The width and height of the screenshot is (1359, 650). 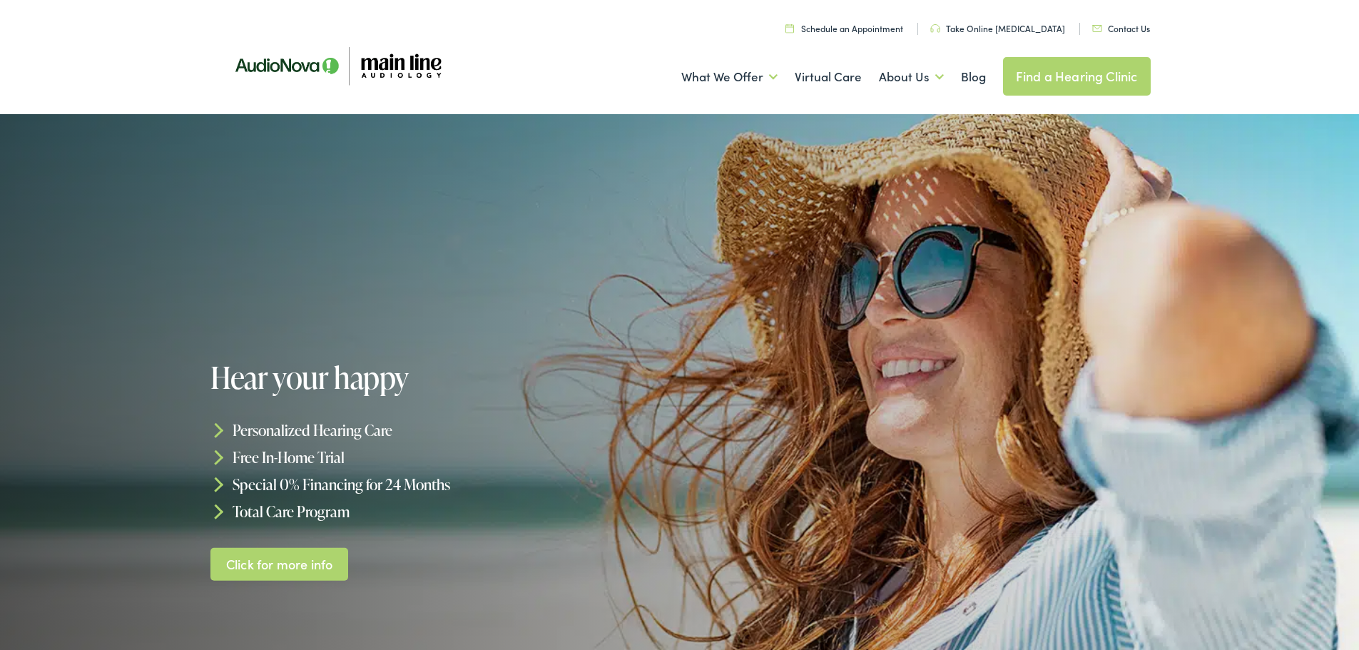 I want to click on a: About Us, so click(x=911, y=77).